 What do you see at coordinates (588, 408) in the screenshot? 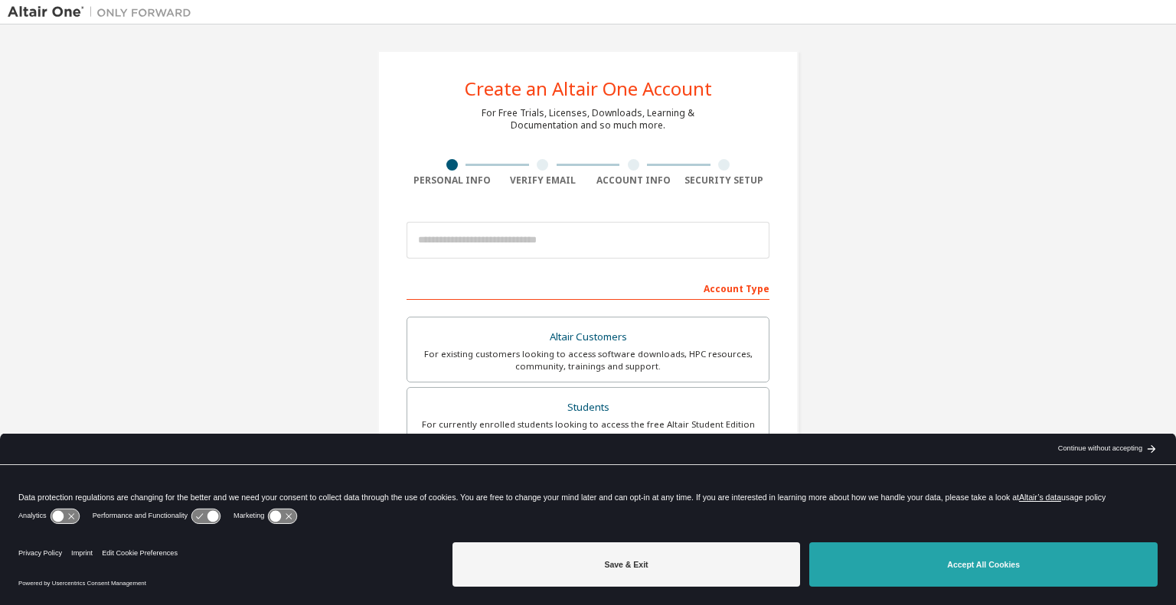
I see `div: Students` at bounding box center [588, 408].